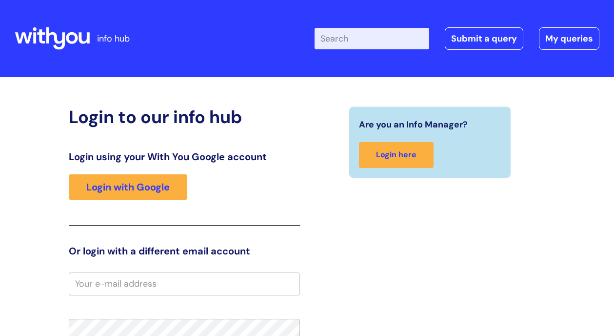  I want to click on input: Search, so click(372, 39).